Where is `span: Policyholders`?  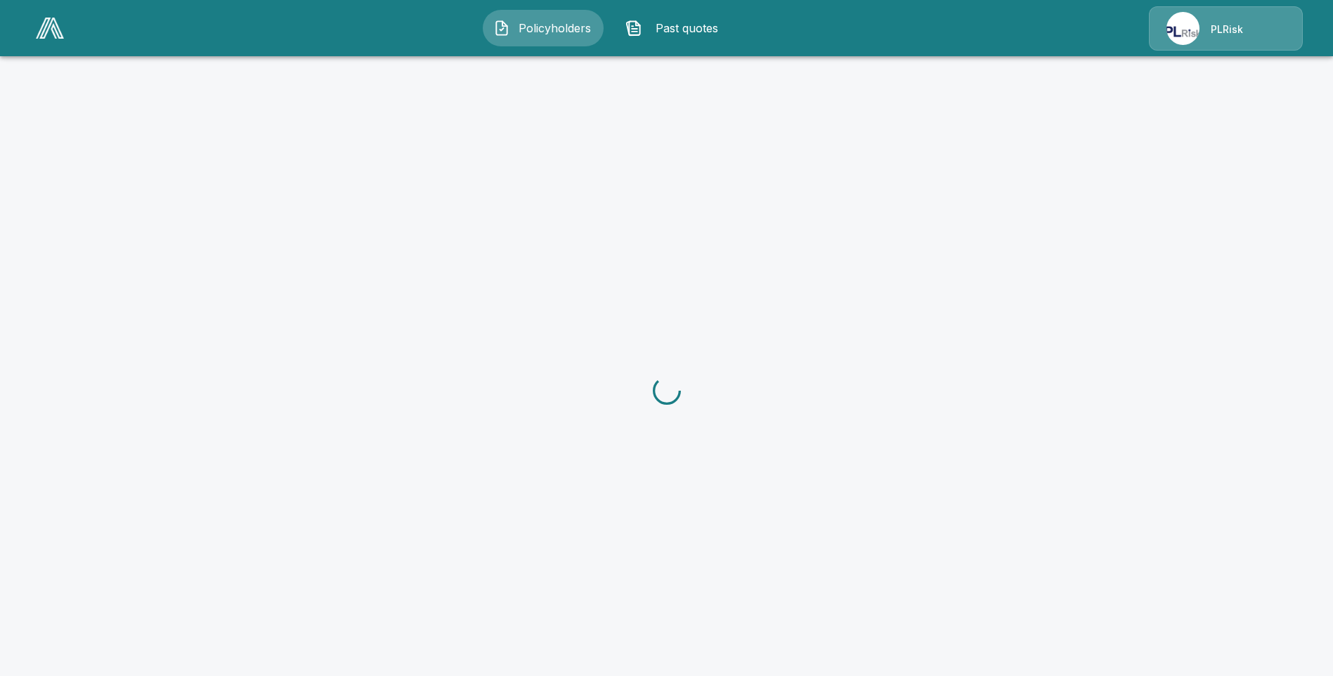 span: Policyholders is located at coordinates (555, 28).